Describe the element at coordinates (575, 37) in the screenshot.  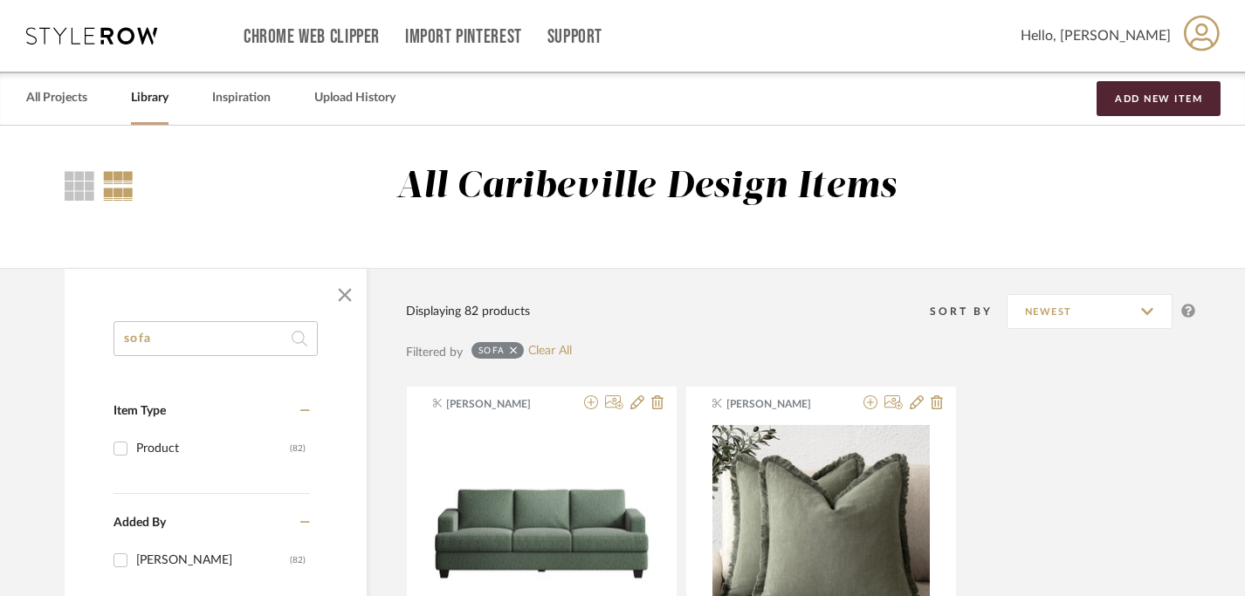
I see `a: Support` at that location.